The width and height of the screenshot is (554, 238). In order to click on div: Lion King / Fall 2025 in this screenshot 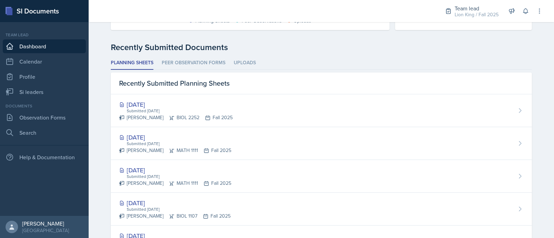, I will do `click(476, 15)`.